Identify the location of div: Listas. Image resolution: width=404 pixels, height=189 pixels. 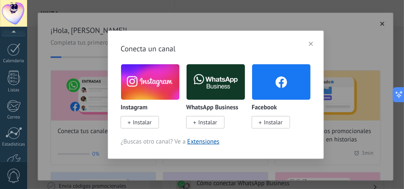
(14, 90).